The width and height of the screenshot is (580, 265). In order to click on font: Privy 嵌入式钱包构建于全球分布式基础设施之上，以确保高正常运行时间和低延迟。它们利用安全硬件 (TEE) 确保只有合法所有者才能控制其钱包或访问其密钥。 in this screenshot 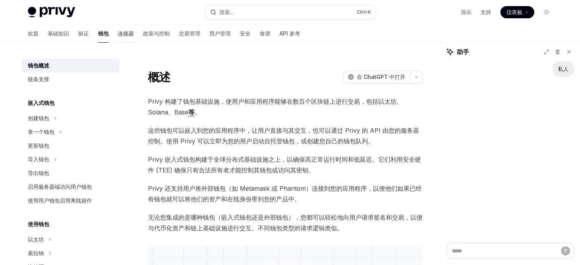, I will do `click(285, 165)`.